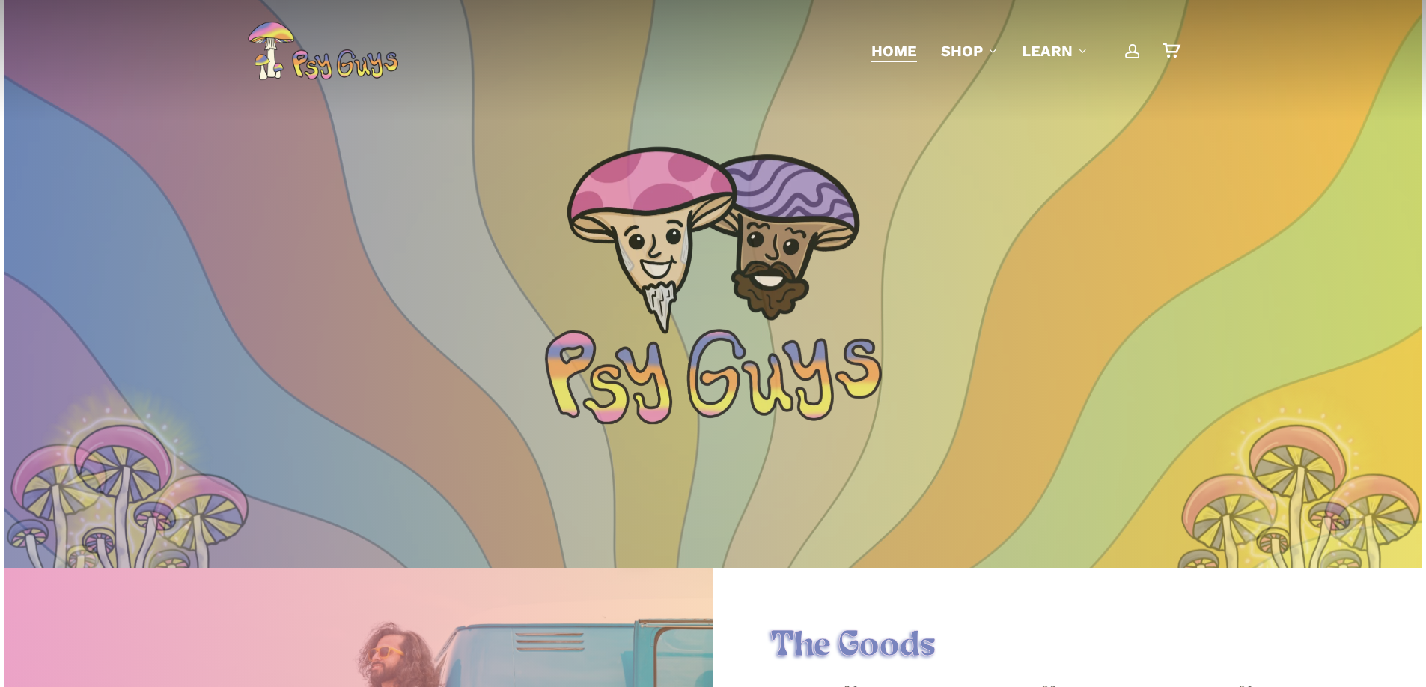  I want to click on a: Learn, so click(1055, 51).